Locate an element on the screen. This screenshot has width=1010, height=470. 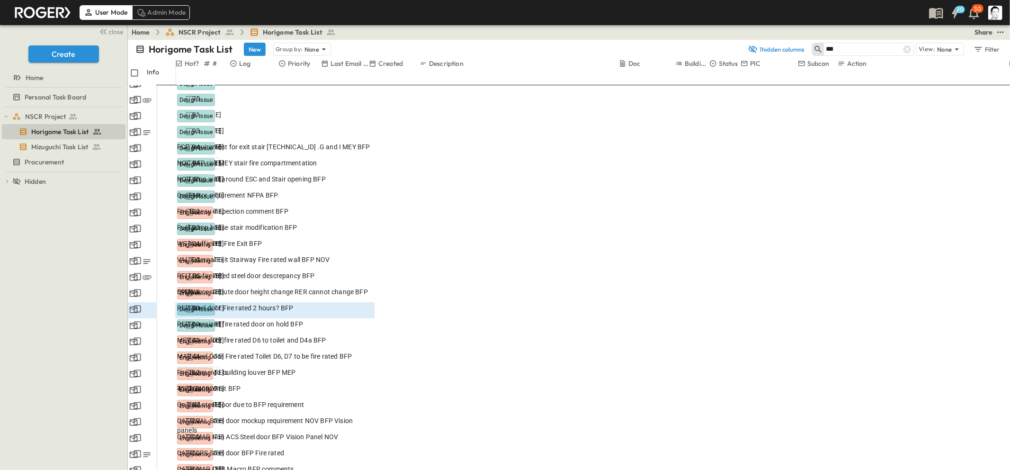
span: RER Oversized fire rated door on hold BFP is located at coordinates (240, 324).